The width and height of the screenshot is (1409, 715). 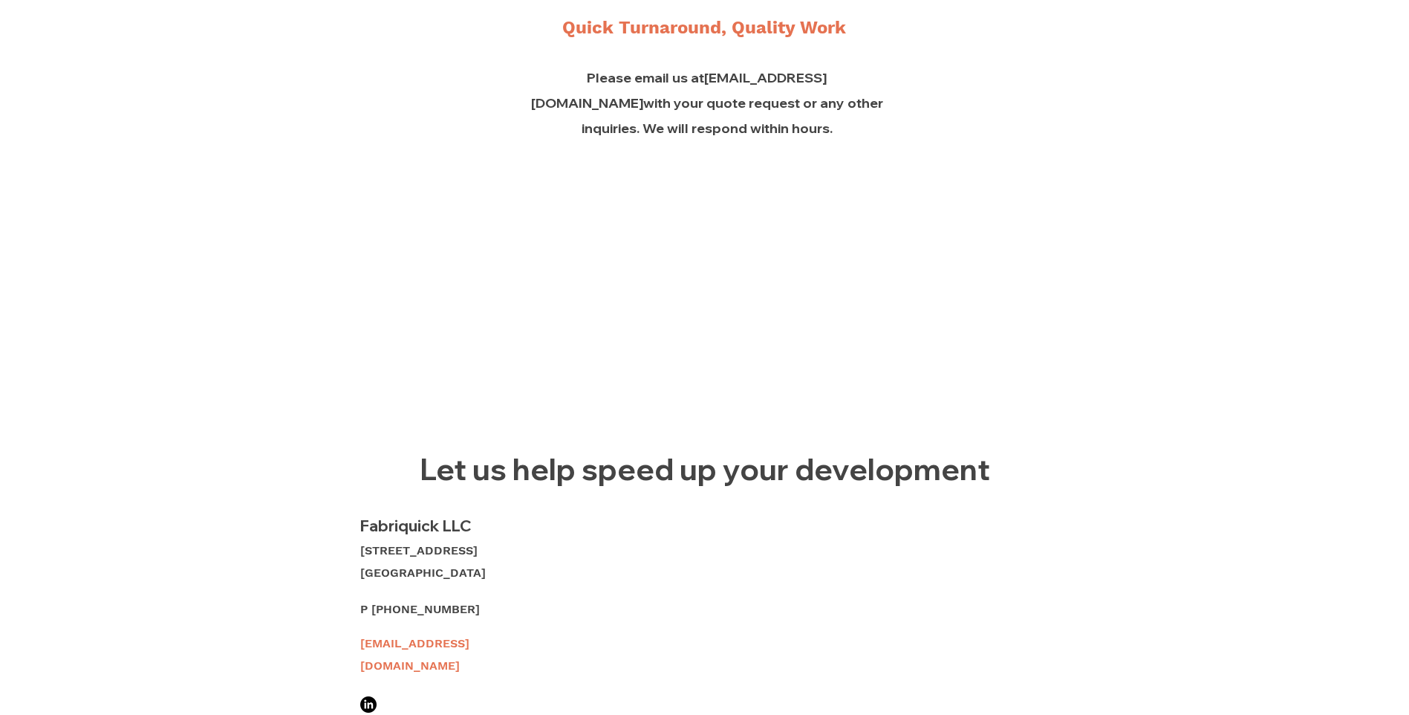 What do you see at coordinates (368, 704) in the screenshot?
I see `img: LinkedIn` at bounding box center [368, 704].